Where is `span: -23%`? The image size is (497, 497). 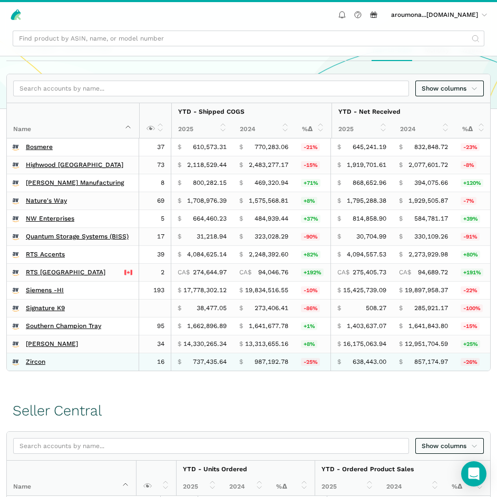
span: -23% is located at coordinates (470, 147).